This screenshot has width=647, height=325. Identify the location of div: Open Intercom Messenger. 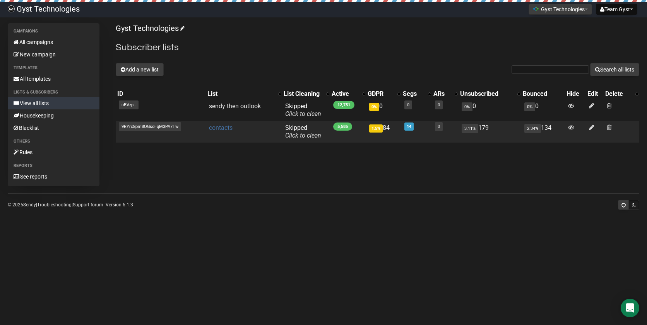
(630, 308).